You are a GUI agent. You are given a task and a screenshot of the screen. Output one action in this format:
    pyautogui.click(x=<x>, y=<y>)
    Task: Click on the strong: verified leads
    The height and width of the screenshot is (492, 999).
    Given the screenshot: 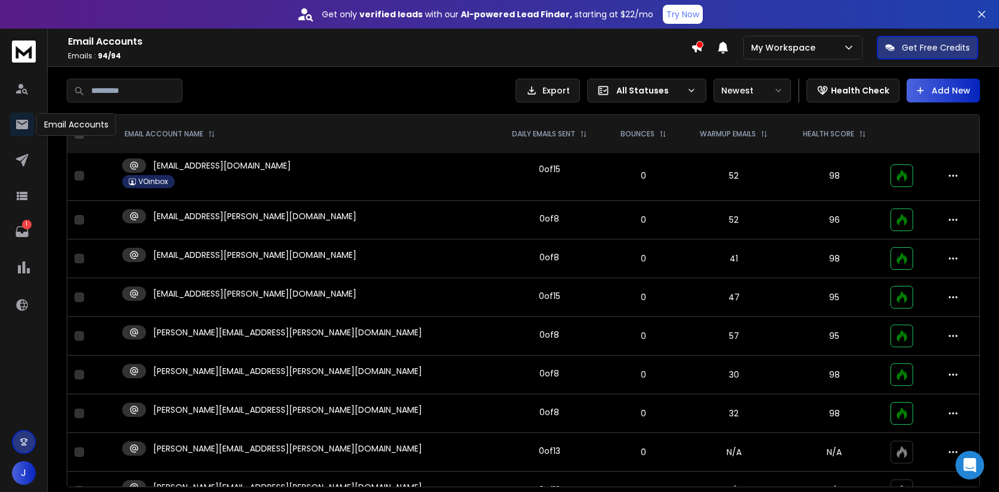 What is the action you would take?
    pyautogui.click(x=391, y=14)
    